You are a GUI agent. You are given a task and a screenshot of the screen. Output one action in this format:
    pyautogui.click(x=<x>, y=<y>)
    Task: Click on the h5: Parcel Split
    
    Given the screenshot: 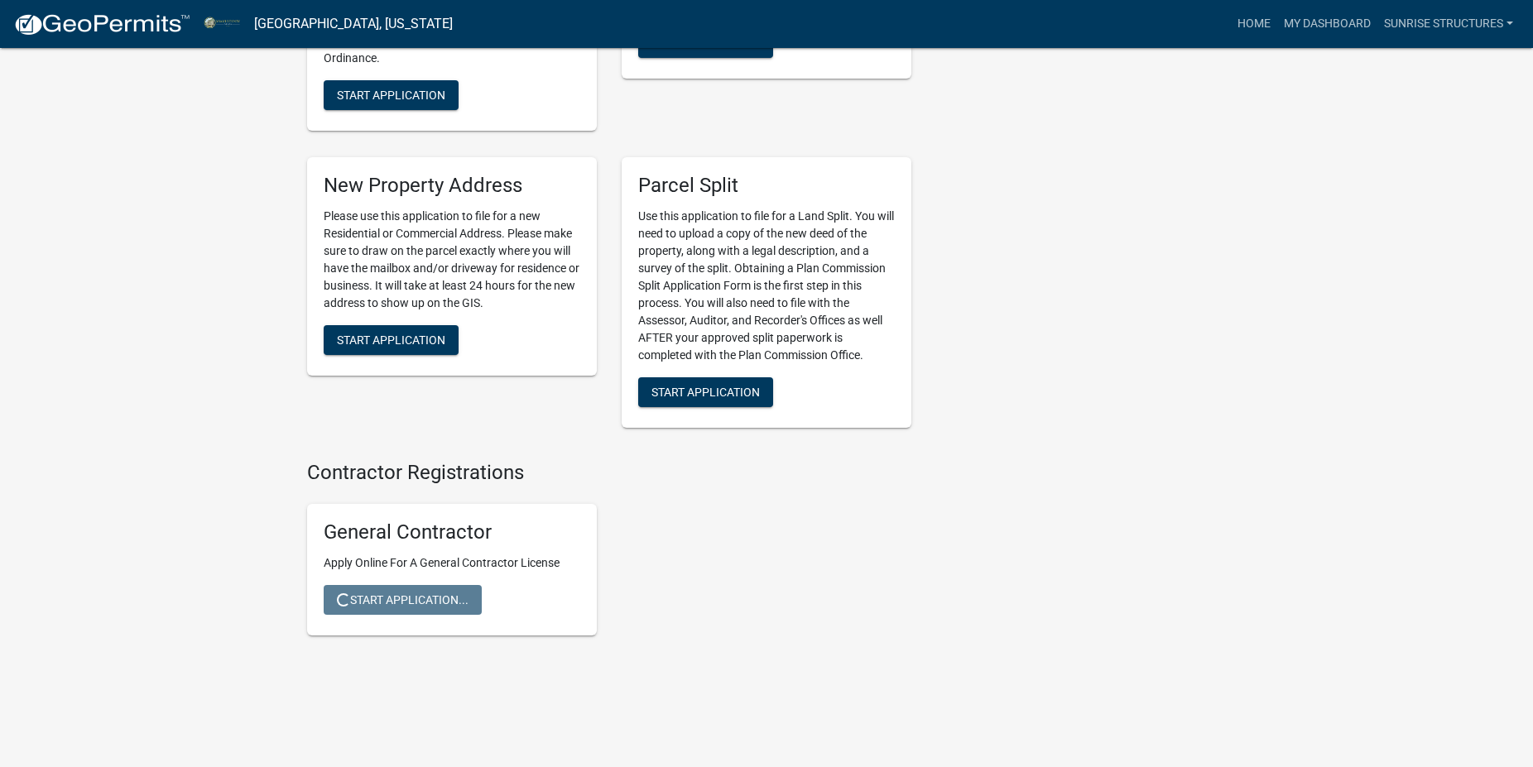 What is the action you would take?
    pyautogui.click(x=766, y=185)
    